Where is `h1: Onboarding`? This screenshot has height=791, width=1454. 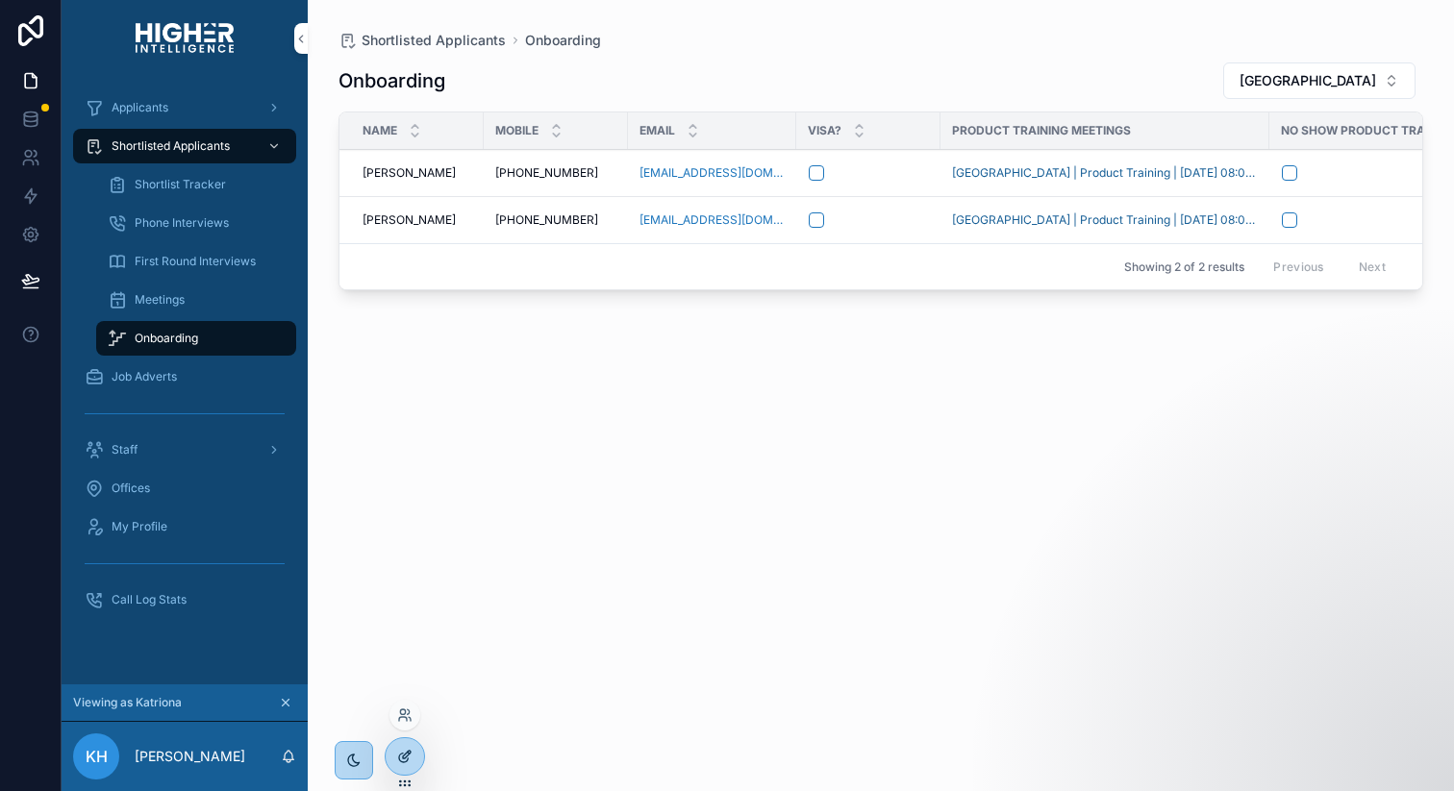 h1: Onboarding is located at coordinates (391, 81).